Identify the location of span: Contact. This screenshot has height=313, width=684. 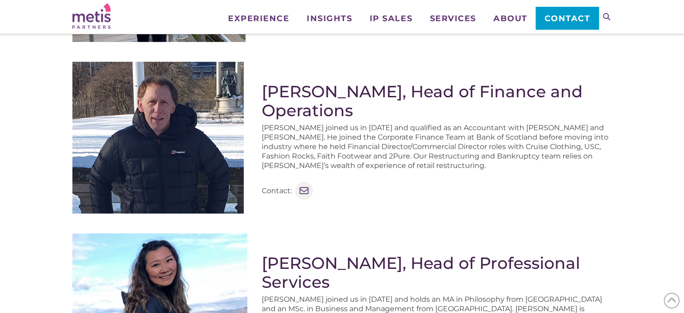
(567, 18).